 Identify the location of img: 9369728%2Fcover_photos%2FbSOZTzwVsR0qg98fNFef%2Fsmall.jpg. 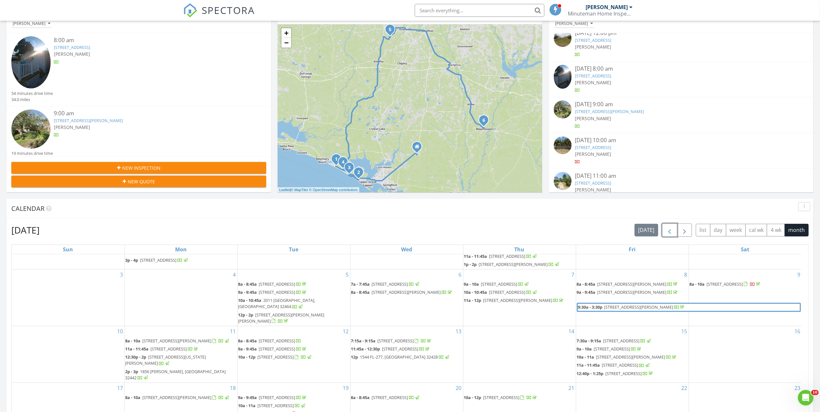
(562, 77).